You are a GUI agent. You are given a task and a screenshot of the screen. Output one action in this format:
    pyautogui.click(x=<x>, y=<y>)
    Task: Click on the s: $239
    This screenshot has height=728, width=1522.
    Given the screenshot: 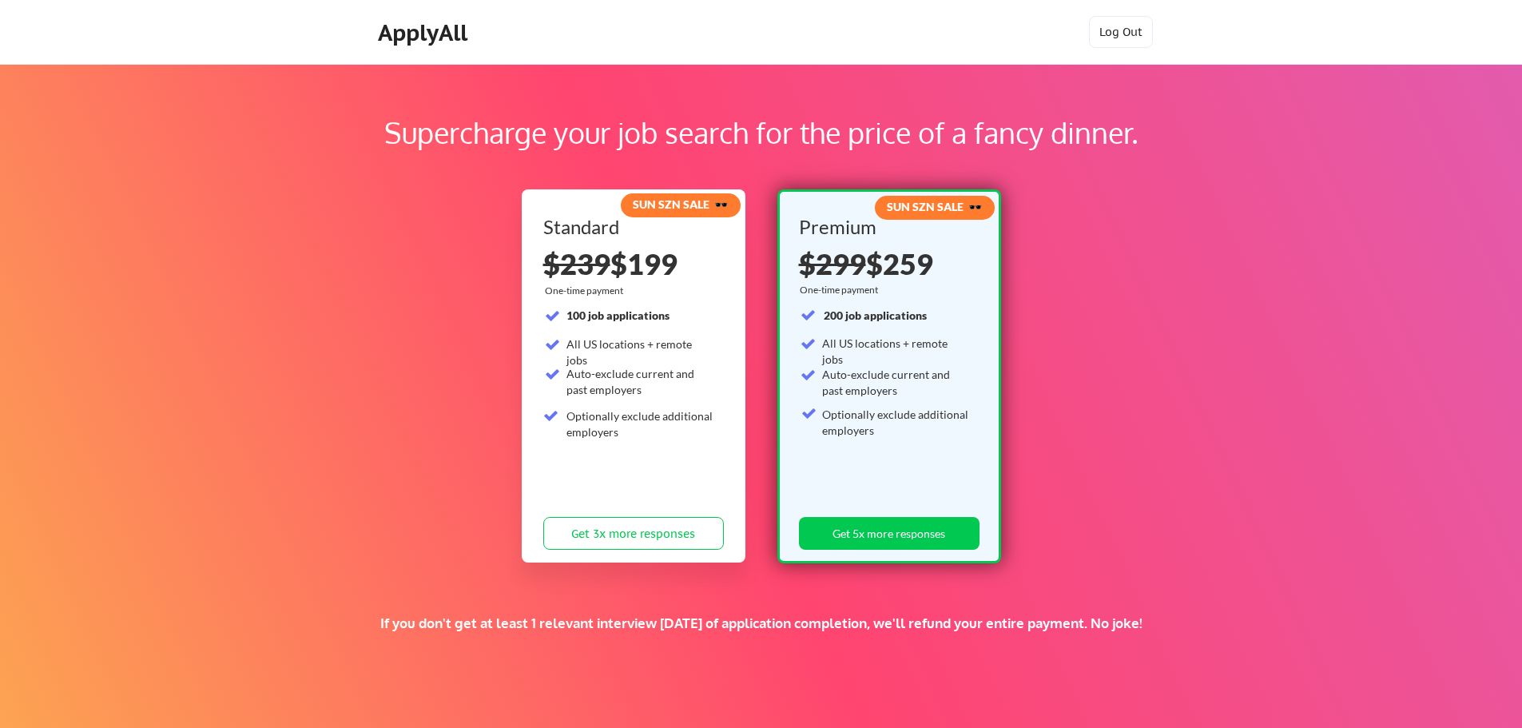 What is the action you would take?
    pyautogui.click(x=577, y=264)
    